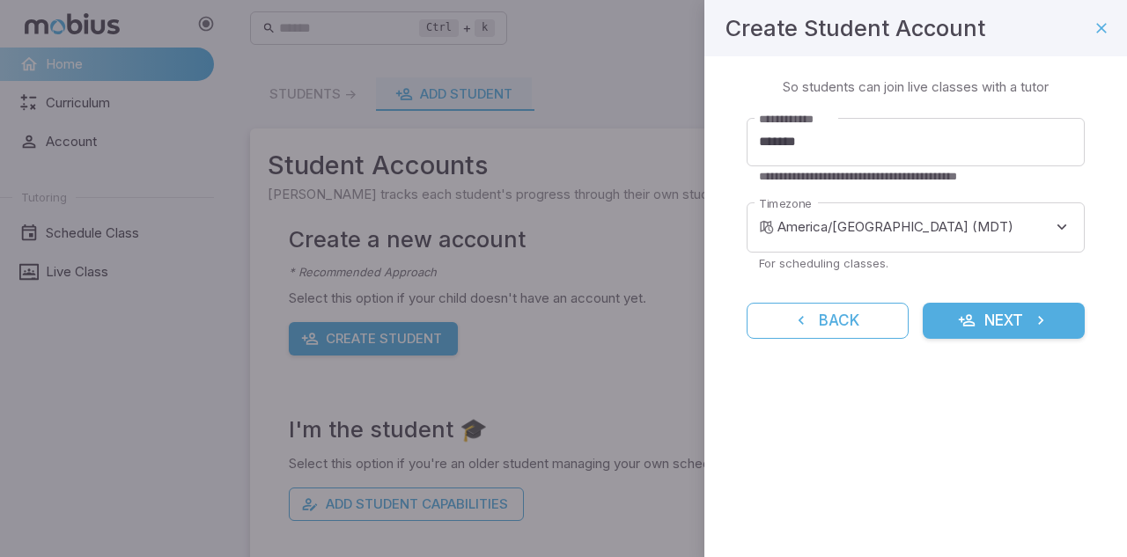 Image resolution: width=1127 pixels, height=557 pixels. What do you see at coordinates (828, 321) in the screenshot?
I see `button: Back` at bounding box center [828, 321].